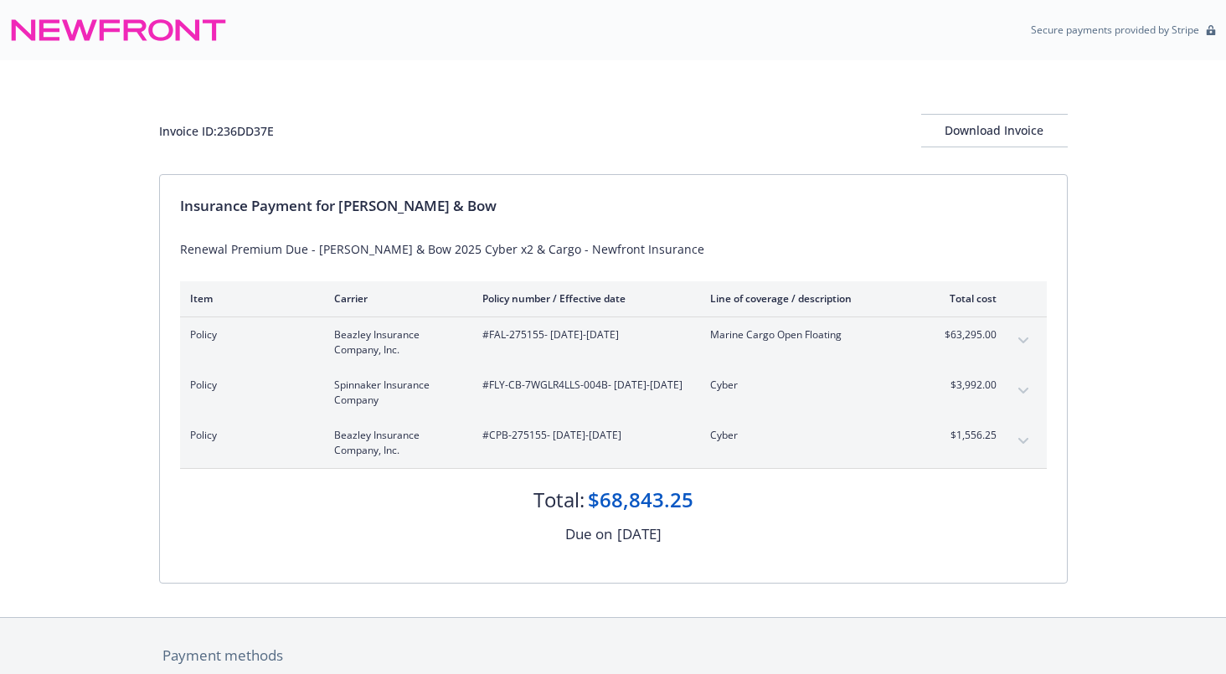 Image resolution: width=1226 pixels, height=674 pixels. I want to click on div: $68,843.25, so click(641, 500).